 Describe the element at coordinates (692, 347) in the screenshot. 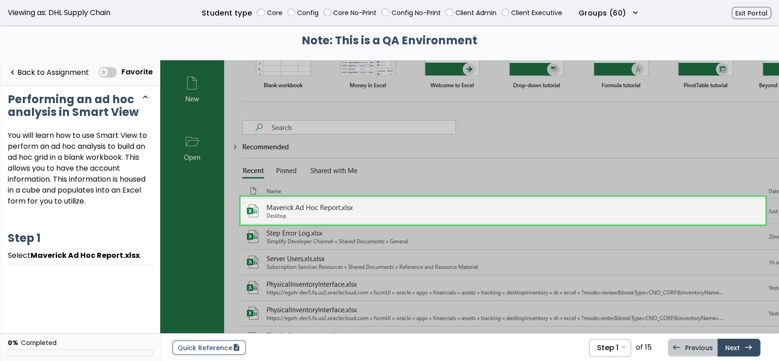

I see `div: Previous` at that location.